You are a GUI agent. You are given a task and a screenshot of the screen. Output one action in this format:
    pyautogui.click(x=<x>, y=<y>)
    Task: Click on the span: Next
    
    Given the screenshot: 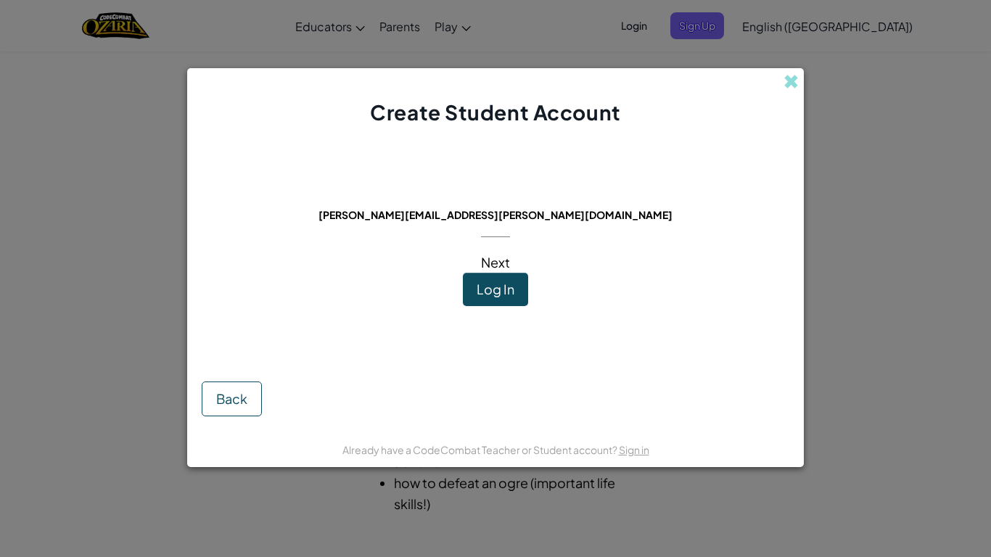 What is the action you would take?
    pyautogui.click(x=495, y=262)
    